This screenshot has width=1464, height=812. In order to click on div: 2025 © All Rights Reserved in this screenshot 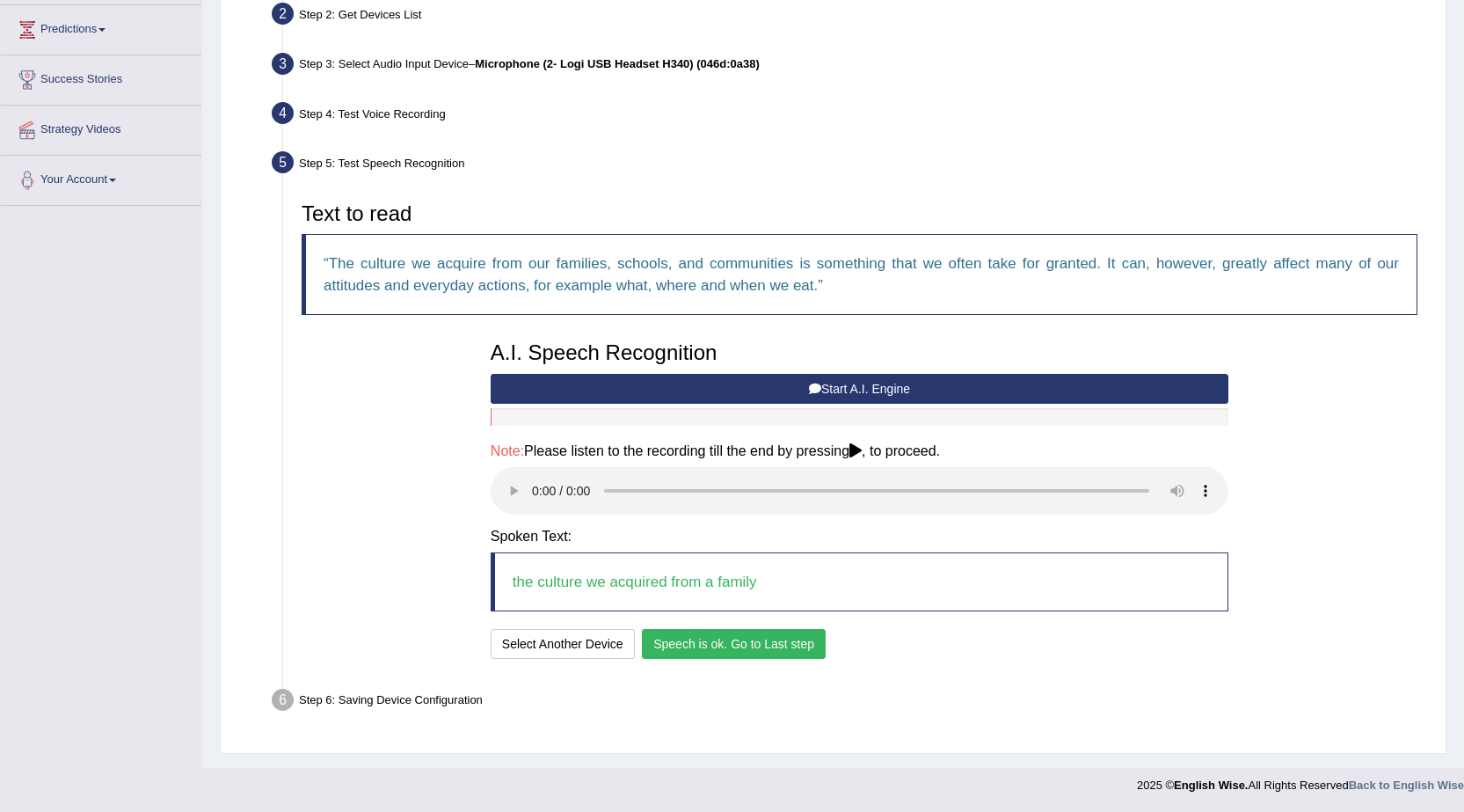, I will do `click(1300, 780)`.